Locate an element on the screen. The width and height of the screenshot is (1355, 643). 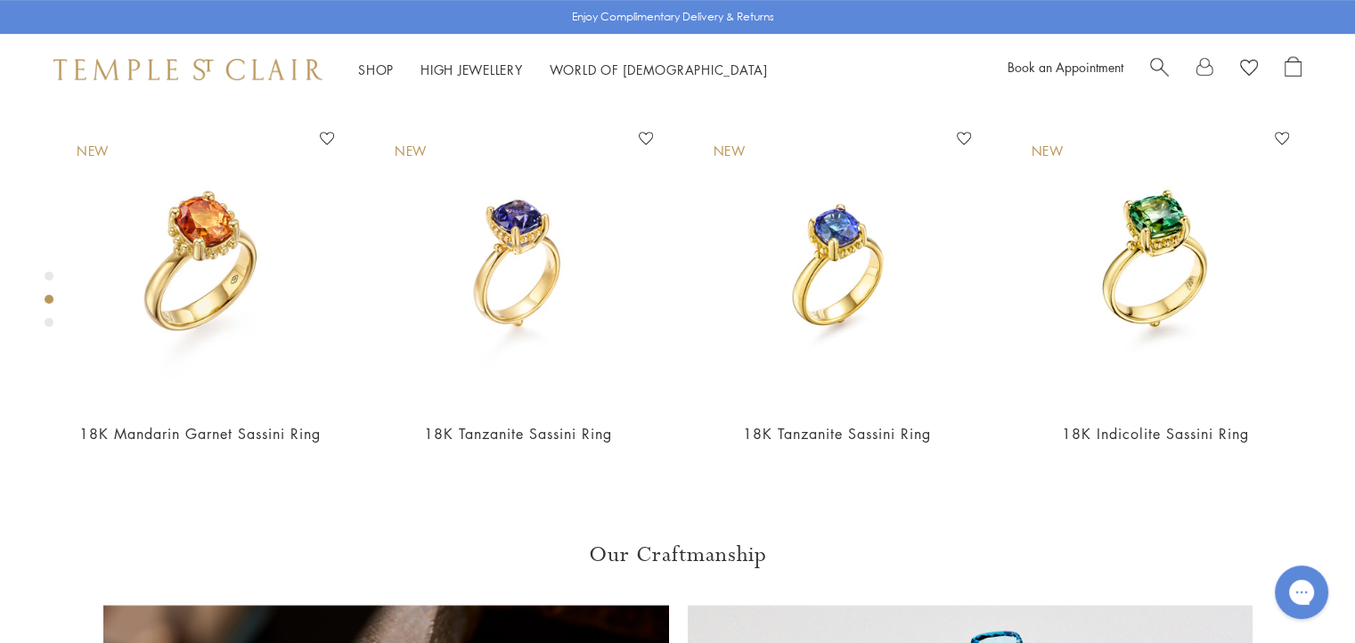
img: R46849-SASMG507 is located at coordinates (200, 265).